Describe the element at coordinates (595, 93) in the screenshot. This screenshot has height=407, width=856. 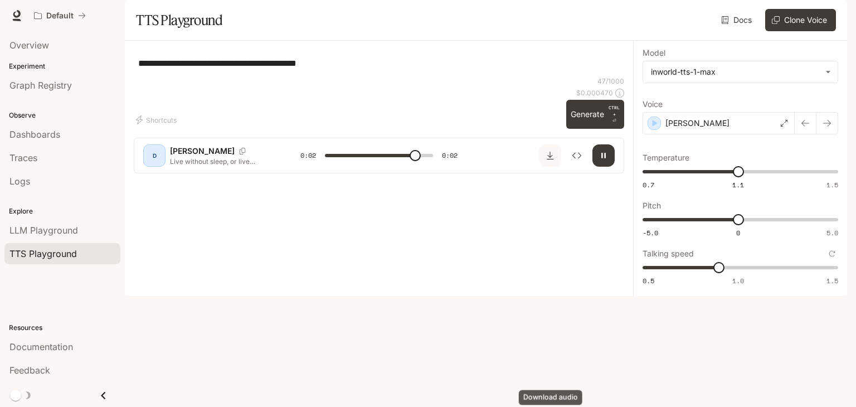
I see `p: $ 0.000470` at that location.